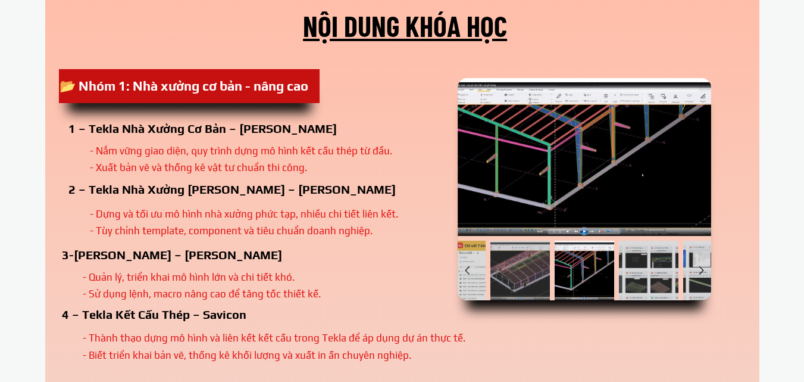  Describe the element at coordinates (246, 160) in the screenshot. I see `div: - Nắm vững giao diện, quy trình dựng mô hình kết cấu thép từ đầu. - Xuất bản vẽ và thống kê vật t...` at that location.